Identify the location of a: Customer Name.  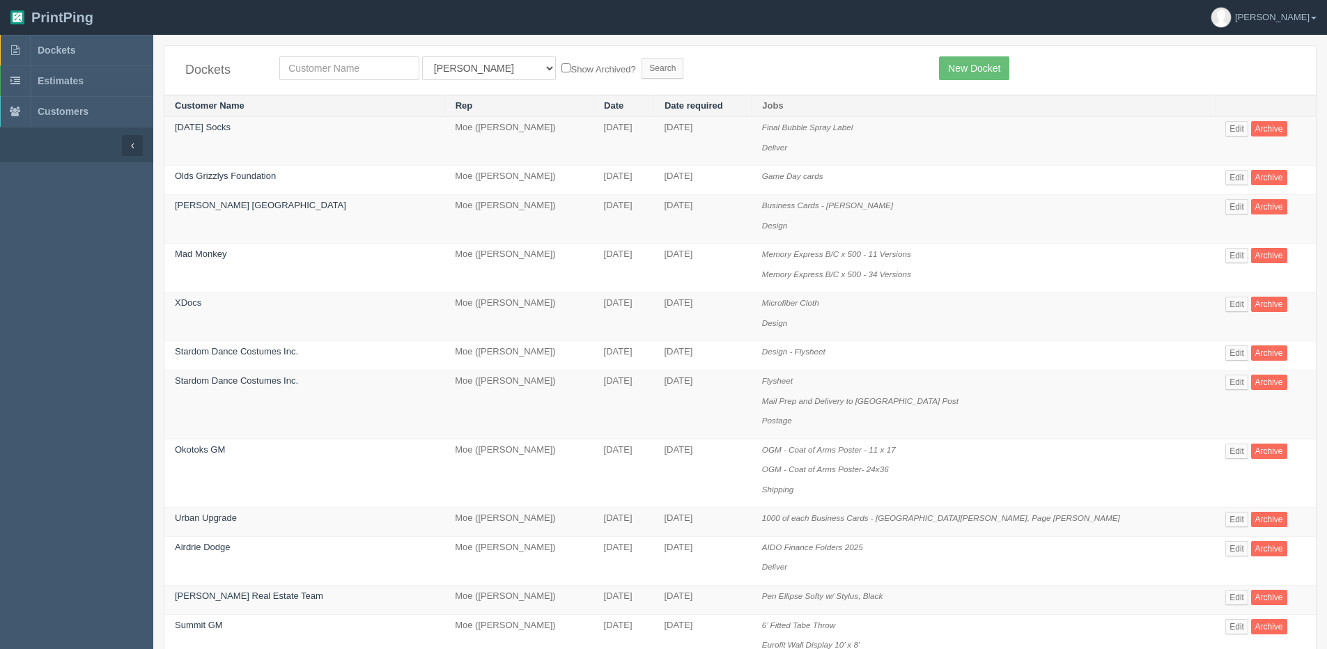
(210, 105).